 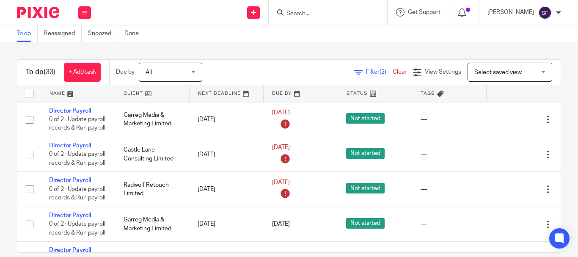 I want to click on span: Select saved view, so click(x=498, y=72).